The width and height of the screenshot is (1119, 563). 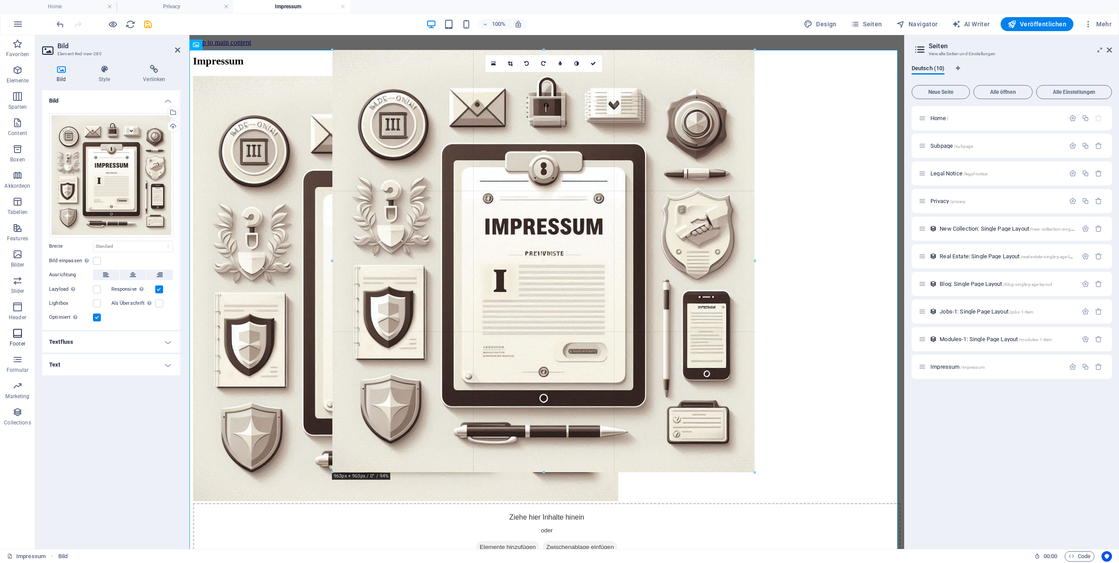 I want to click on button: reload, so click(x=130, y=24).